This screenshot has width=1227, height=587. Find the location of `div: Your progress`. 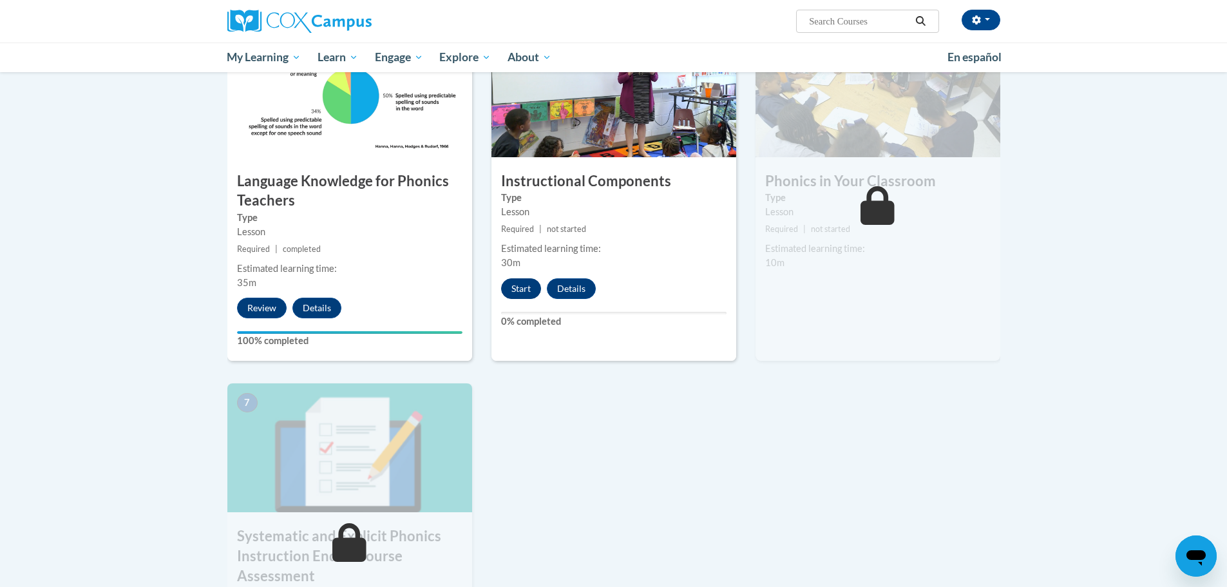

div: Your progress is located at coordinates (350, 332).